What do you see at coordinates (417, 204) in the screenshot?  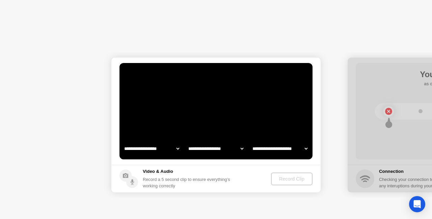 I see `div: Open Intercom Messenger` at bounding box center [417, 204].